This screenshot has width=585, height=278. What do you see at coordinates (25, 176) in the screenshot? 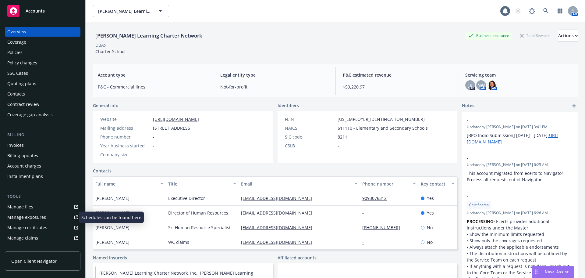
I see `div: Installment plans` at bounding box center [25, 176].